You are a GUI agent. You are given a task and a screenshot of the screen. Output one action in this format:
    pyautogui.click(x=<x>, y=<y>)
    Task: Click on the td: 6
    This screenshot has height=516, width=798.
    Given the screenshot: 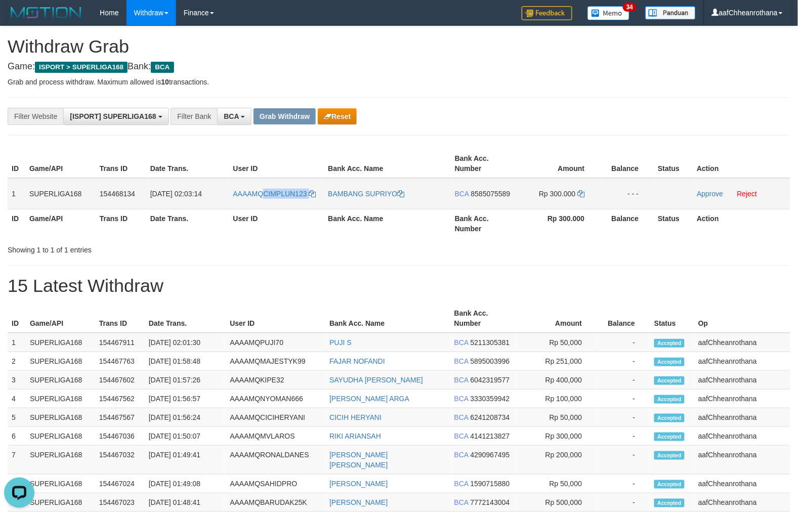 What is the action you would take?
    pyautogui.click(x=17, y=436)
    